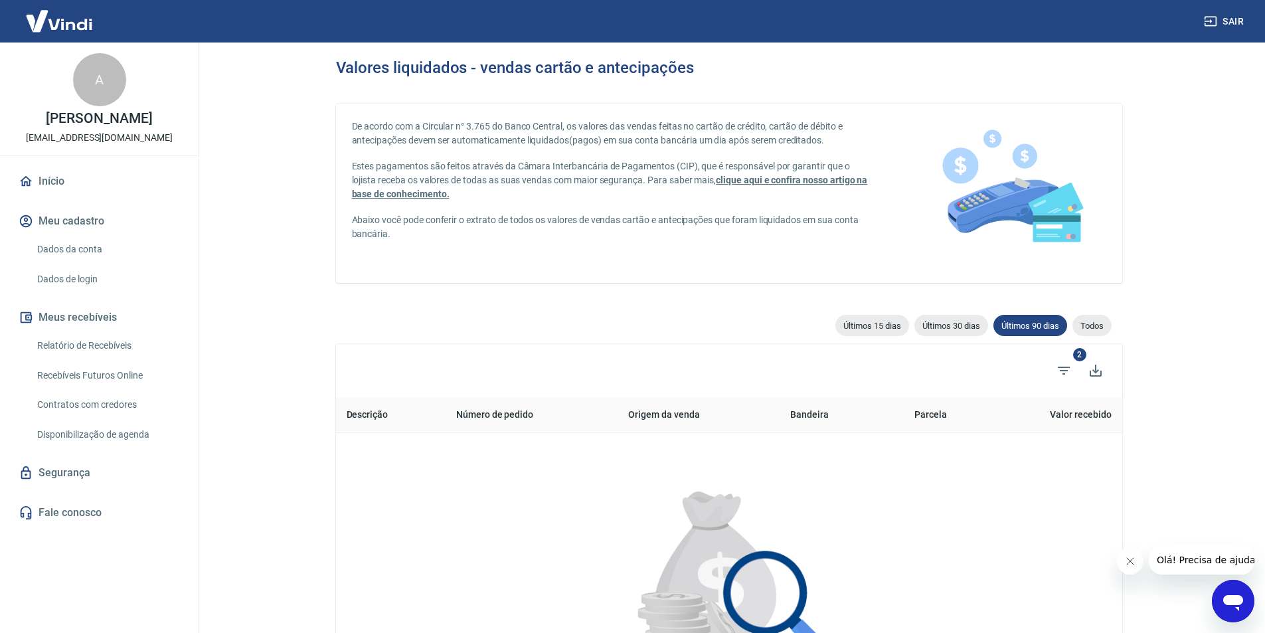 Image resolution: width=1265 pixels, height=633 pixels. What do you see at coordinates (99, 473) in the screenshot?
I see `a: Segurança` at bounding box center [99, 473].